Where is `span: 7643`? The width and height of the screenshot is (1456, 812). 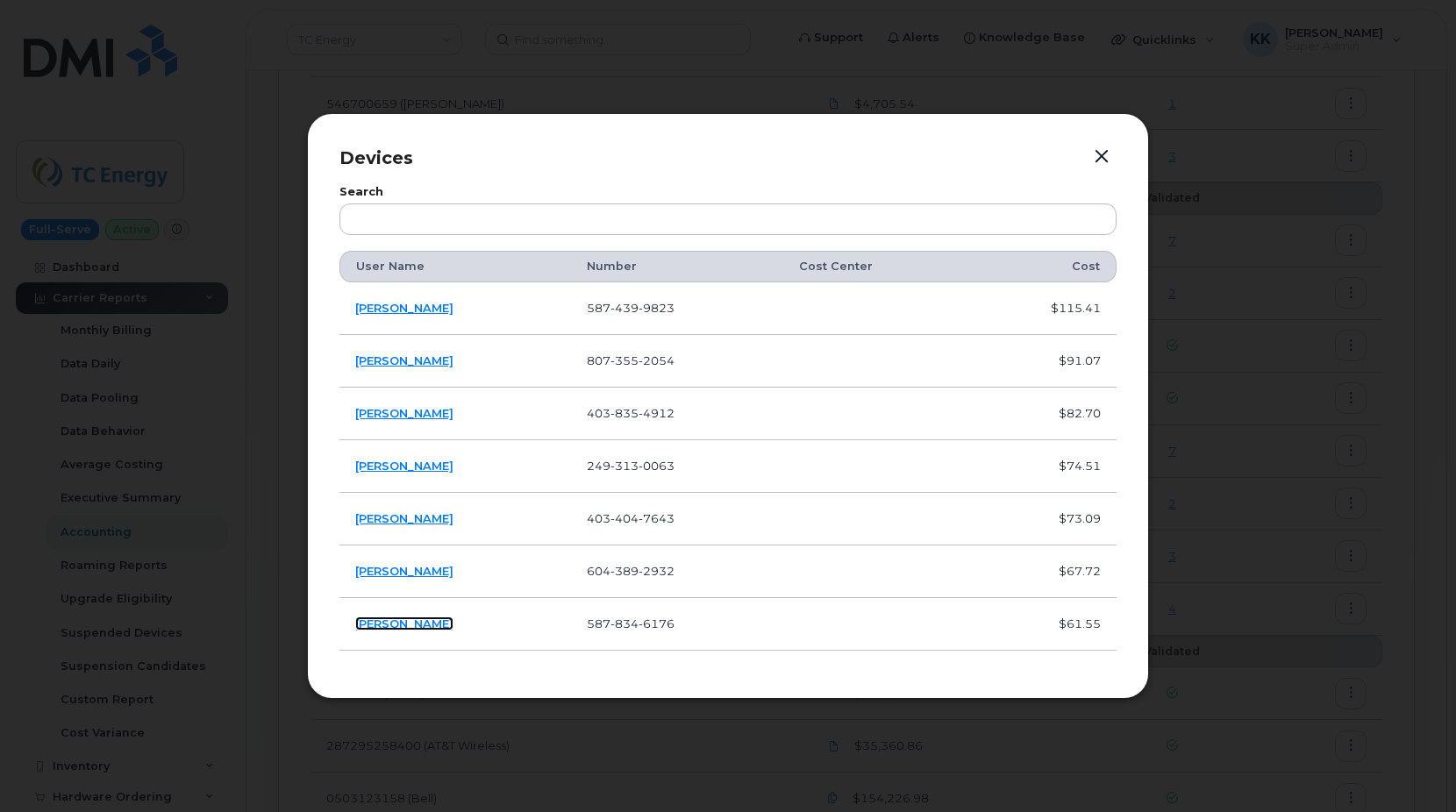 span: 7643 is located at coordinates (656, 518).